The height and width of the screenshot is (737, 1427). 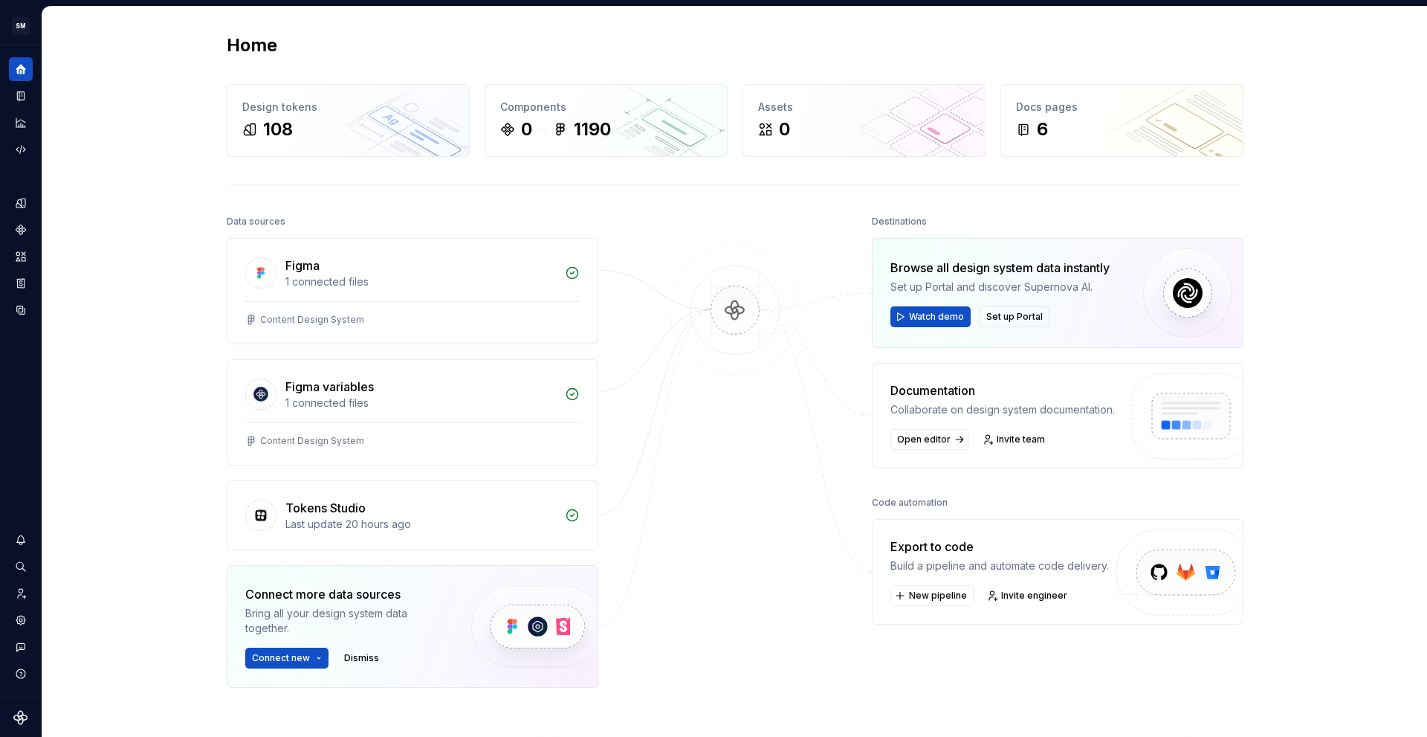 I want to click on h2: Home, so click(x=252, y=45).